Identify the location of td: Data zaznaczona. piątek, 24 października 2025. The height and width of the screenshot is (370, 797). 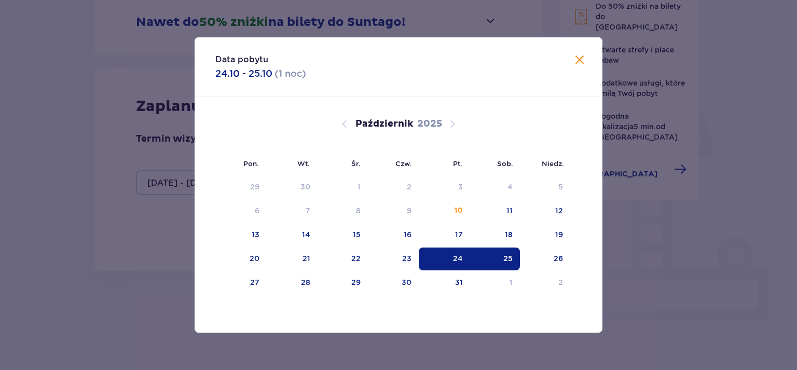
(444, 259).